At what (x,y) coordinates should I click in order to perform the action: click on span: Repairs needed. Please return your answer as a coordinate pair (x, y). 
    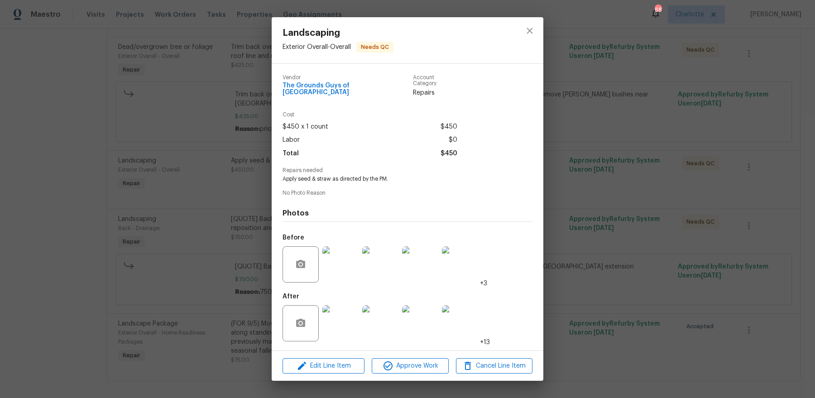
    Looking at the image, I should click on (407, 170).